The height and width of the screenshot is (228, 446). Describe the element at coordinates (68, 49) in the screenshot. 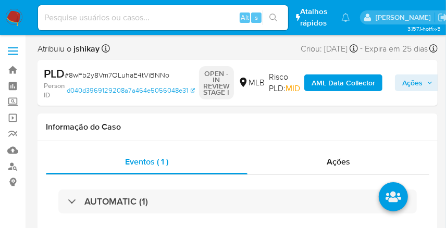

I see `span: Atribuiu o` at that location.